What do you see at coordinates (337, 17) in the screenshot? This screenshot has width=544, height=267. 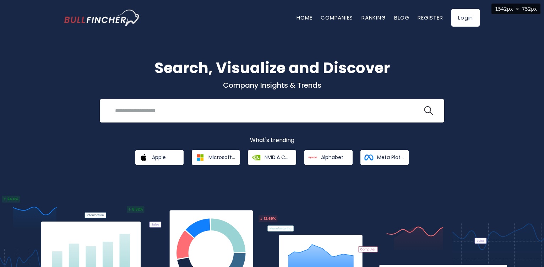 I see `a: Companies` at bounding box center [337, 17].